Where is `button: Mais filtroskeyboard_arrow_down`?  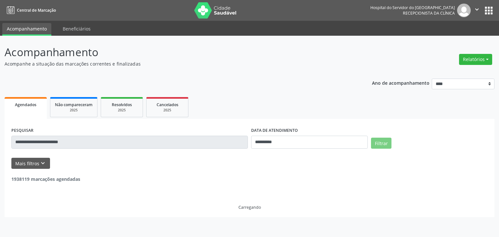
button: Mais filtroskeyboard_arrow_down is located at coordinates (31, 163).